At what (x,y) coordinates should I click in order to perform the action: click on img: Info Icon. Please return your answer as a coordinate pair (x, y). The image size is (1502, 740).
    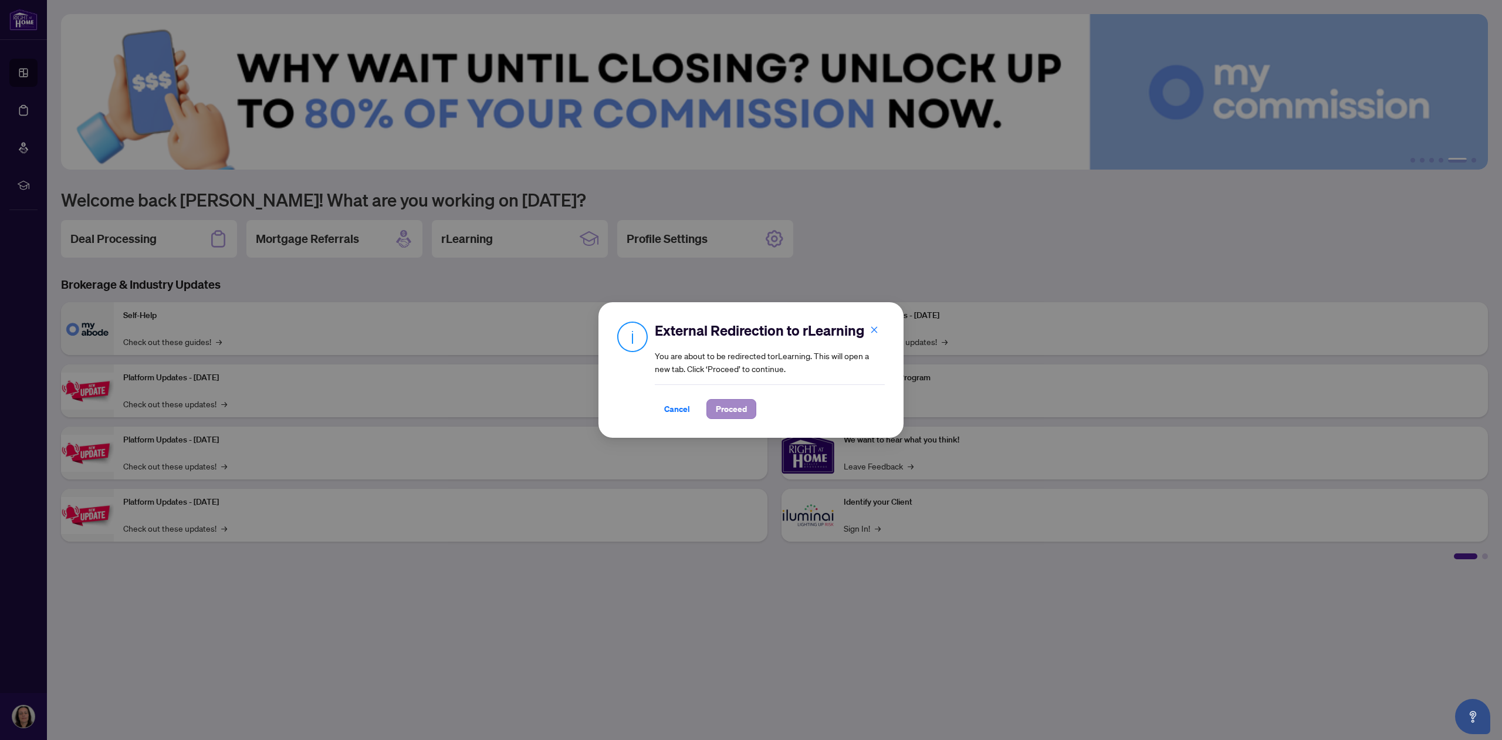
    Looking at the image, I should click on (633, 336).